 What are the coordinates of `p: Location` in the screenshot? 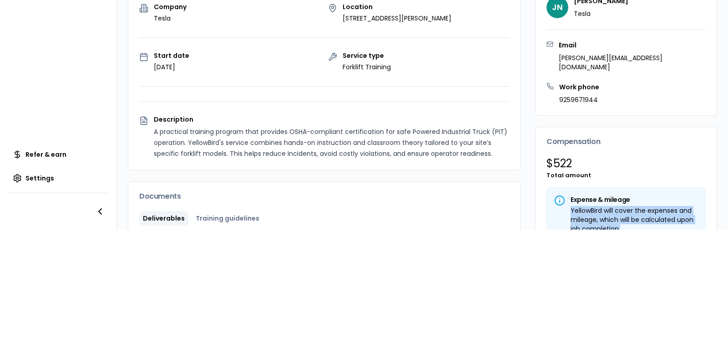 It's located at (397, 7).